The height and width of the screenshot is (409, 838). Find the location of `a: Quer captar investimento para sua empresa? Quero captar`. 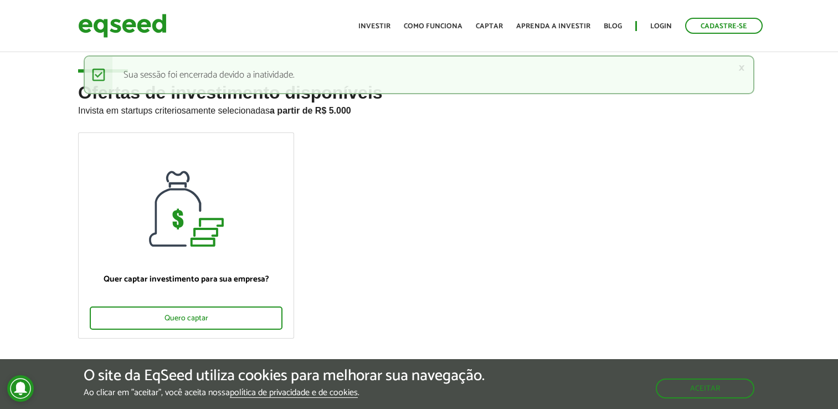

a: Quer captar investimento para sua empresa? Quero captar is located at coordinates (186, 236).